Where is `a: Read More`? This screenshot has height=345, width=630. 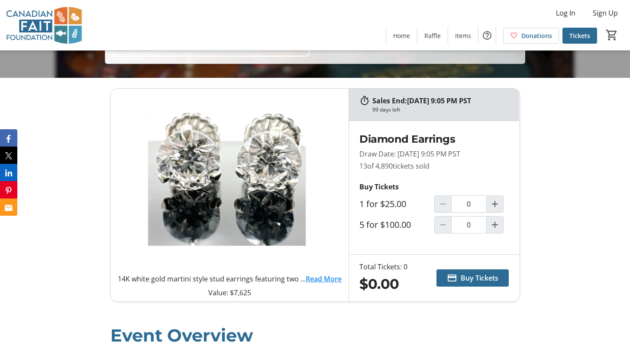 a: Read More is located at coordinates (323, 279).